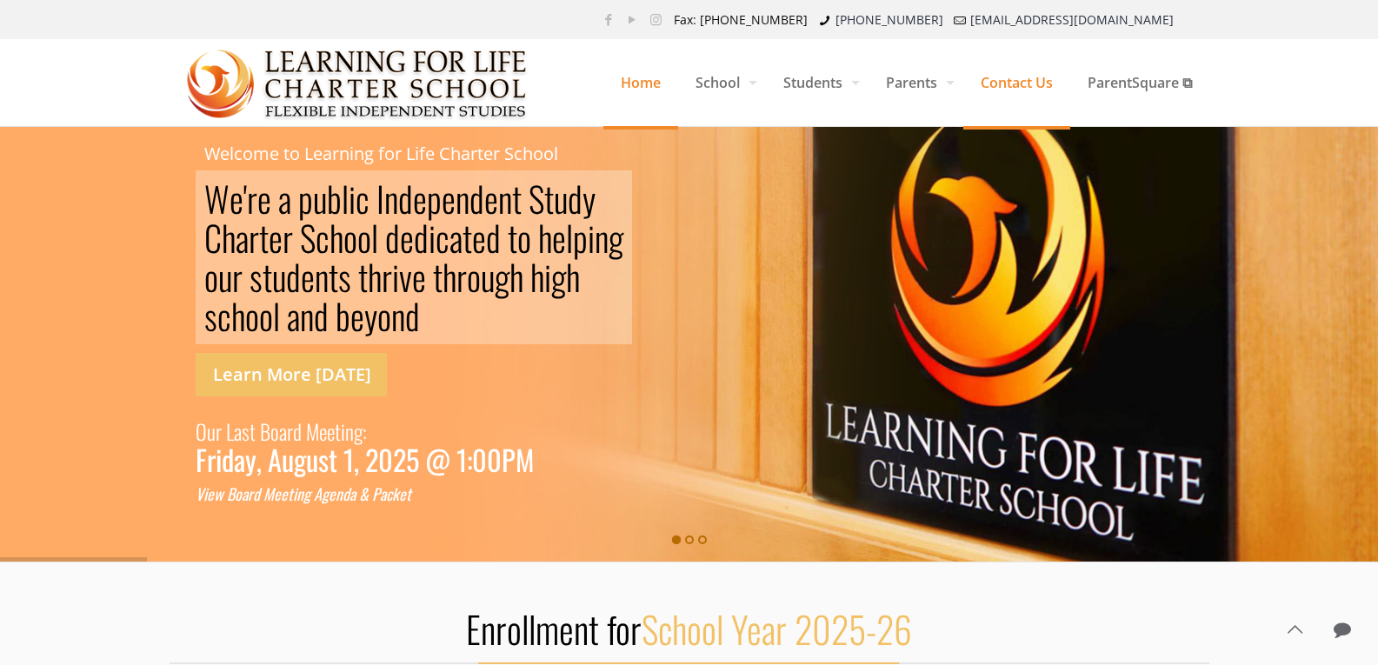  What do you see at coordinates (609, 19) in the screenshot?
I see `a: Facebook icon` at bounding box center [609, 19].